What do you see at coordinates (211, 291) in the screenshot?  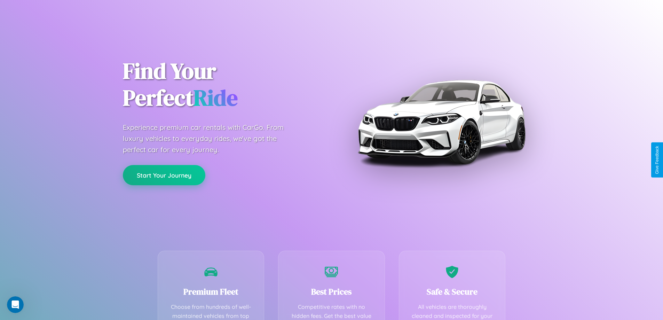 I see `h3: Premium Fleet` at bounding box center [211, 291].